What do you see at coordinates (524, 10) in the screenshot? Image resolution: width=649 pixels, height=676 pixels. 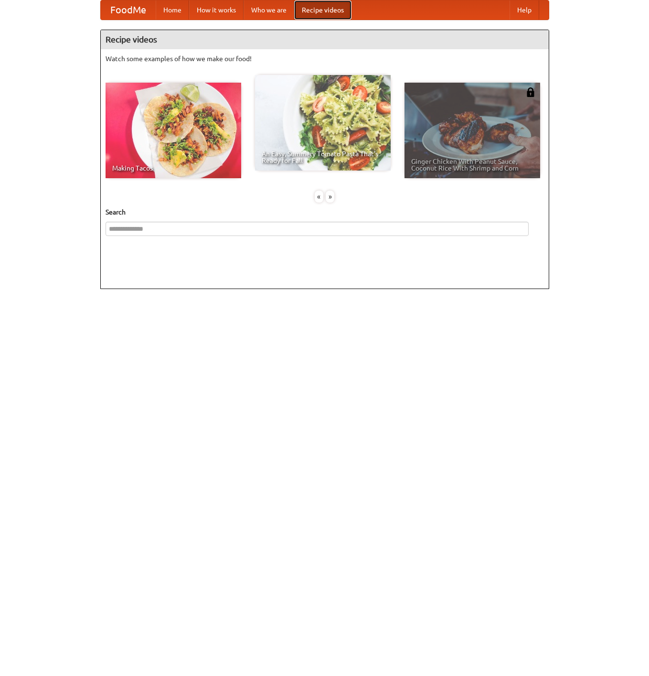 I see `a: Help` at bounding box center [524, 10].